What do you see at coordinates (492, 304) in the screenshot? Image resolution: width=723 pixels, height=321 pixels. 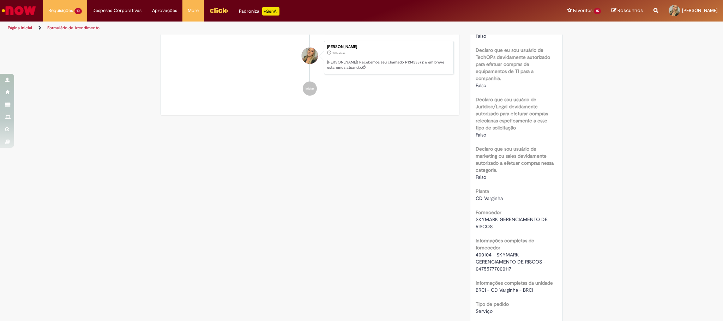 I see `b: Tipo de pedido` at bounding box center [492, 304].